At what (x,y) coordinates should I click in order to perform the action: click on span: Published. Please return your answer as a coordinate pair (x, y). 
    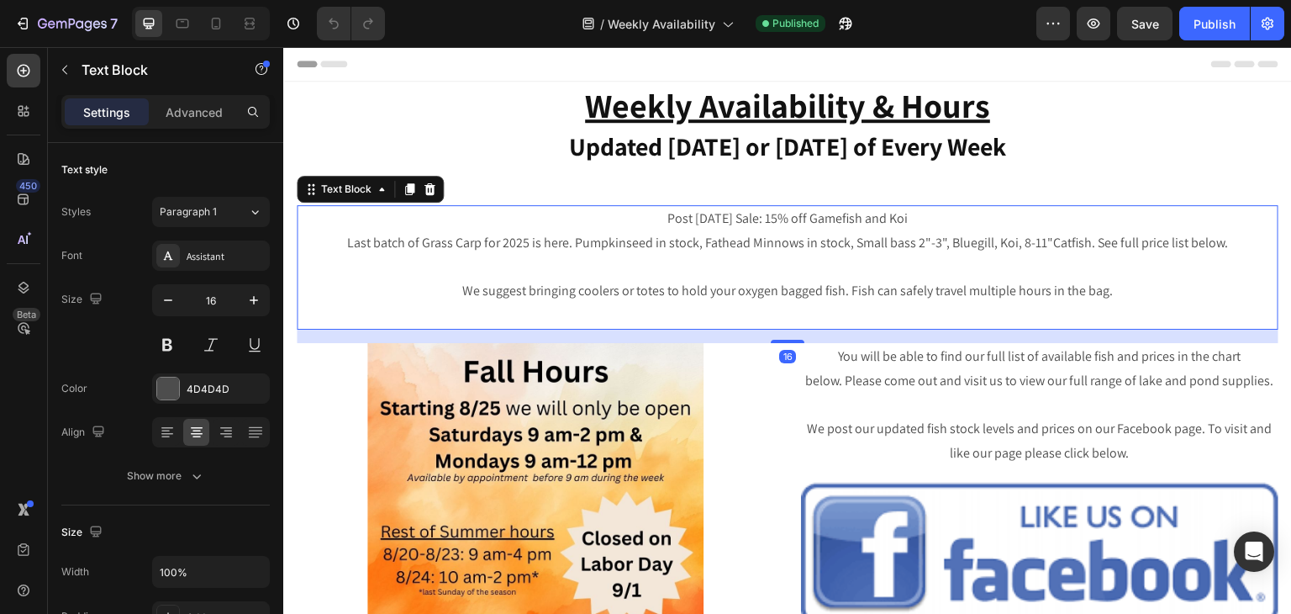
    Looking at the image, I should click on (795, 24).